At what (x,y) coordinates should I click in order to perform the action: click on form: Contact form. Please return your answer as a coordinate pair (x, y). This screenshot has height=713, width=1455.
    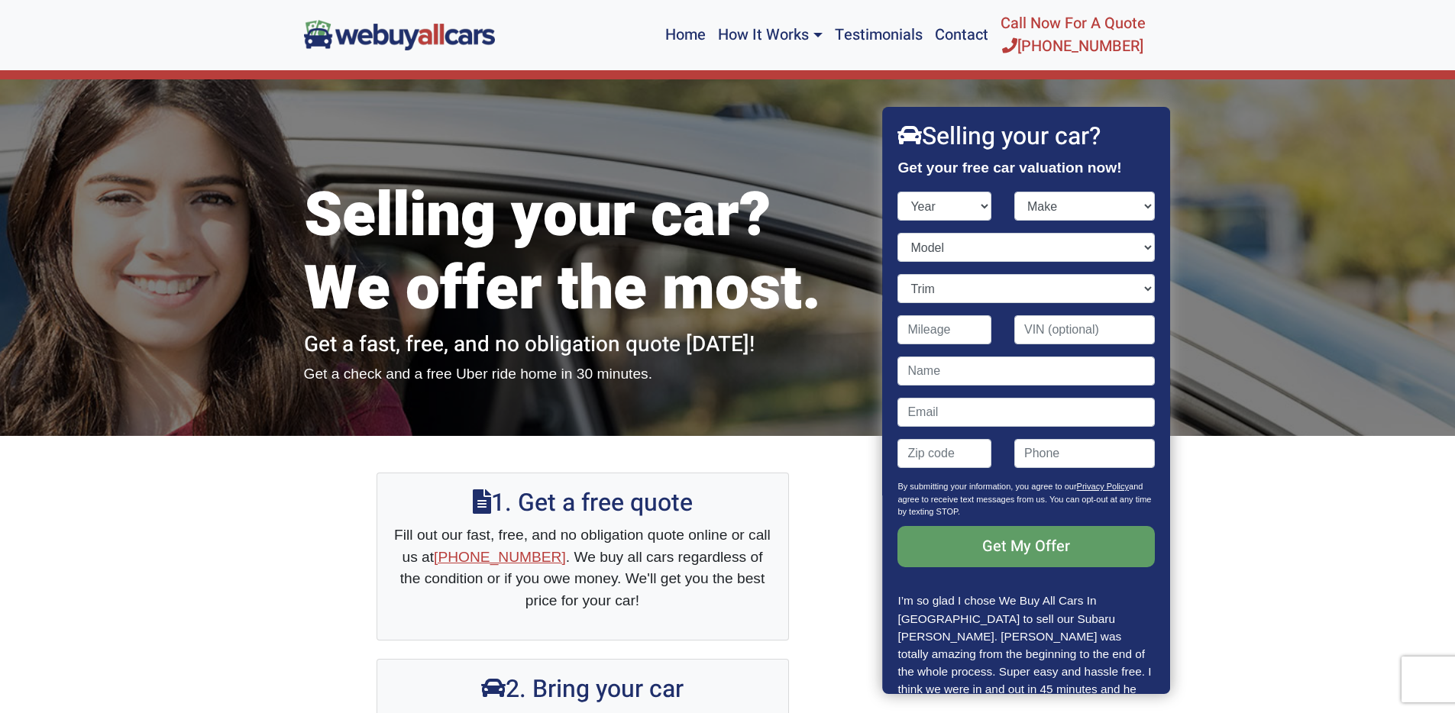
    Looking at the image, I should click on (1026, 392).